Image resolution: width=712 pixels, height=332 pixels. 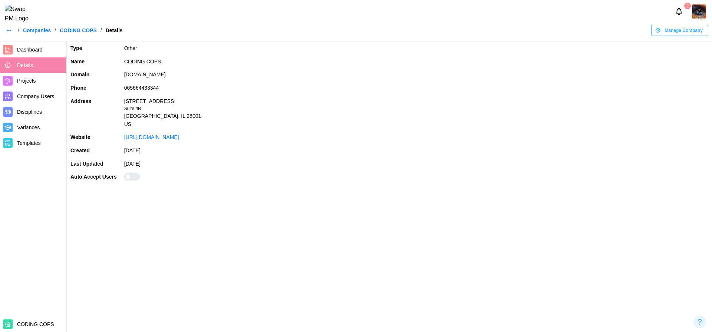 I want to click on img: Swap PM Logo, so click(x=20, y=14).